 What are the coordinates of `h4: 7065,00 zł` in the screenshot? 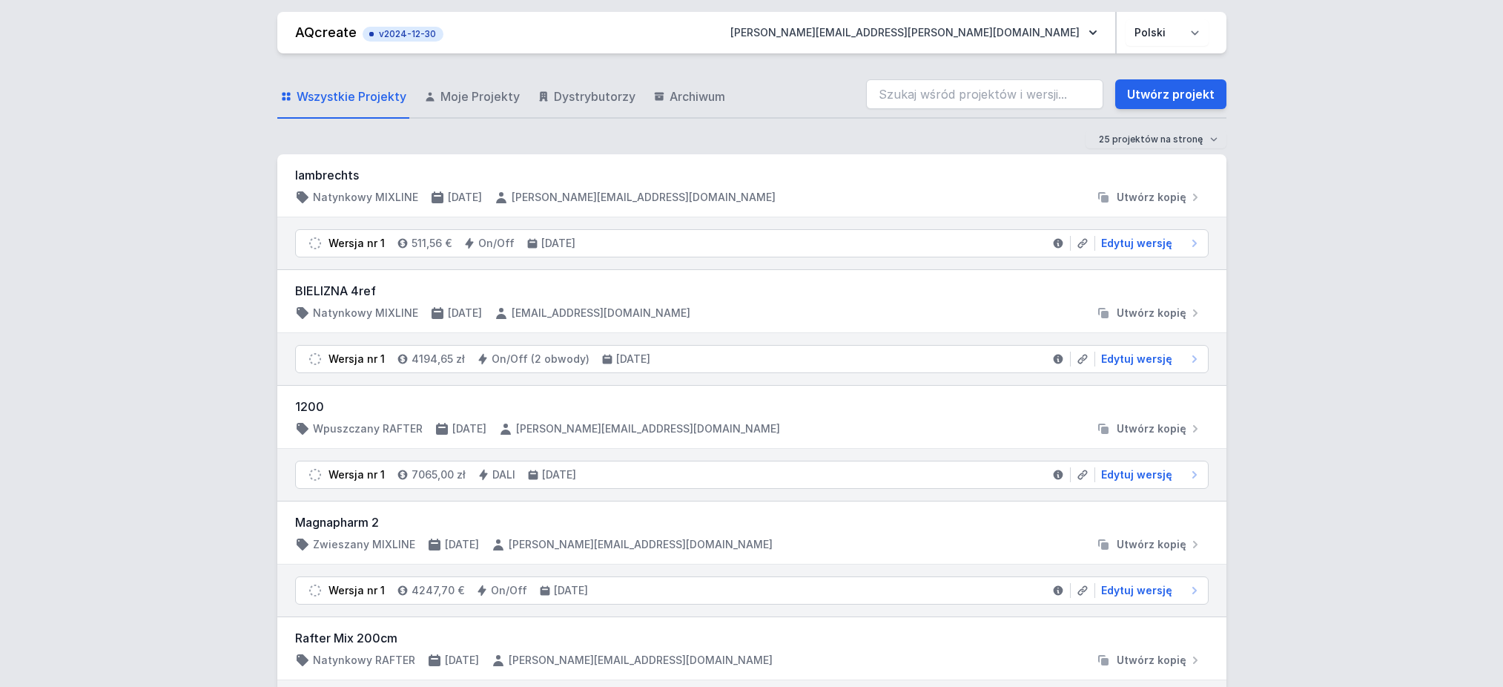 It's located at (438, 475).